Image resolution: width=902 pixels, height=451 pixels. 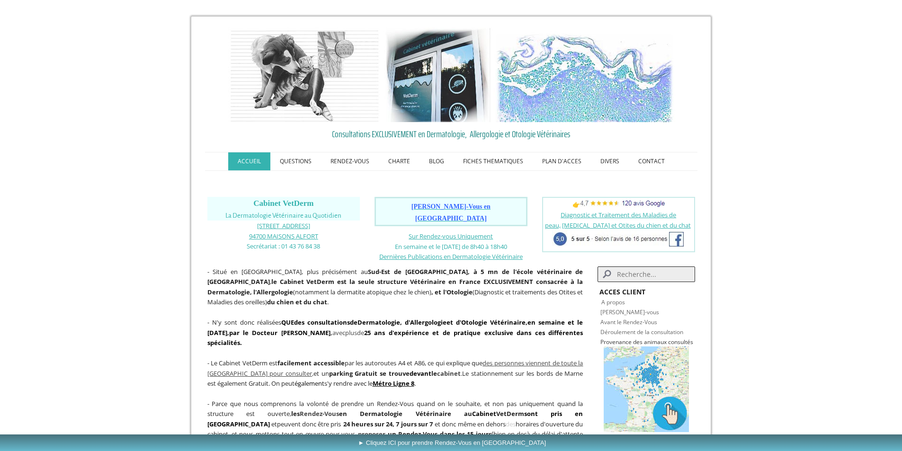 I want to click on span: des, so click(x=511, y=424).